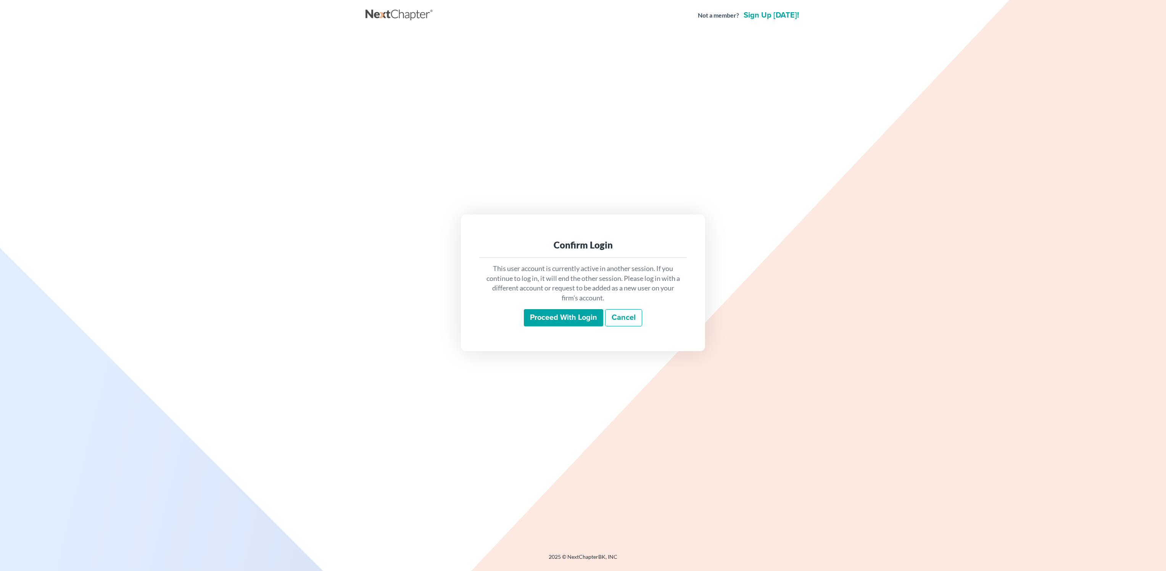 This screenshot has height=571, width=1166. Describe the element at coordinates (583, 560) in the screenshot. I see `div: 2025 © NextChapterBK, INC` at that location.